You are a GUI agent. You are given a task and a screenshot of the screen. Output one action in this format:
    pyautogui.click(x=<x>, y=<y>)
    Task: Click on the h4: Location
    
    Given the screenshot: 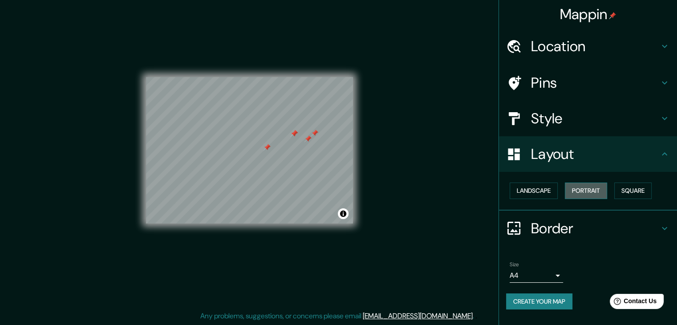 What is the action you would take?
    pyautogui.click(x=595, y=46)
    